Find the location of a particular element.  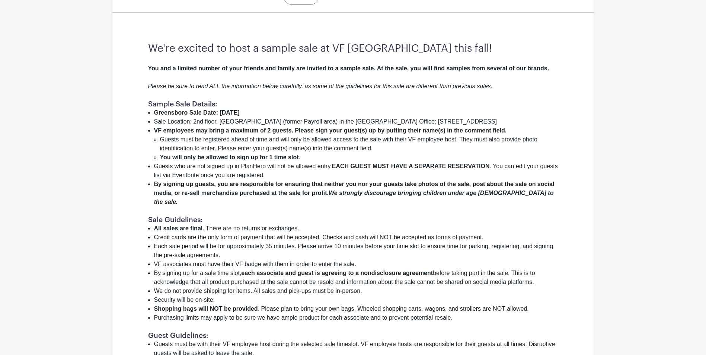

li: We do not provide shipping for items. All sales and pick-ups must be in-person. is located at coordinates (356, 291).